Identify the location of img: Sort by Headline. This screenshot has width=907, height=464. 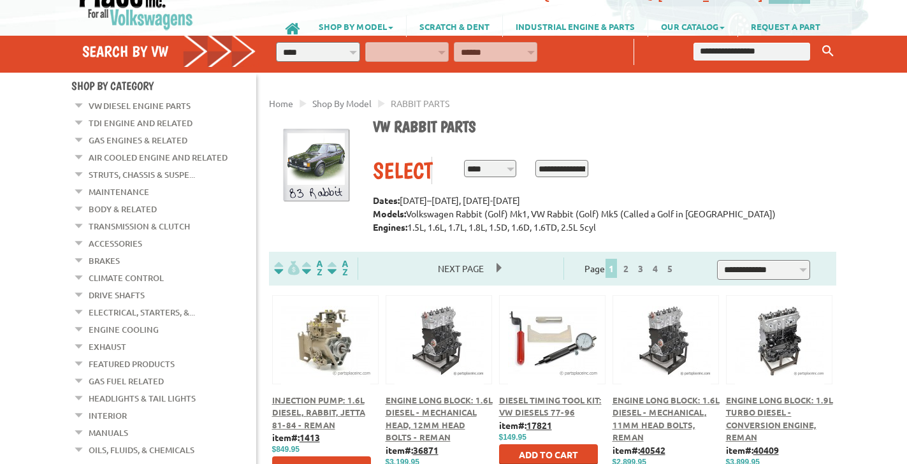
(312, 268).